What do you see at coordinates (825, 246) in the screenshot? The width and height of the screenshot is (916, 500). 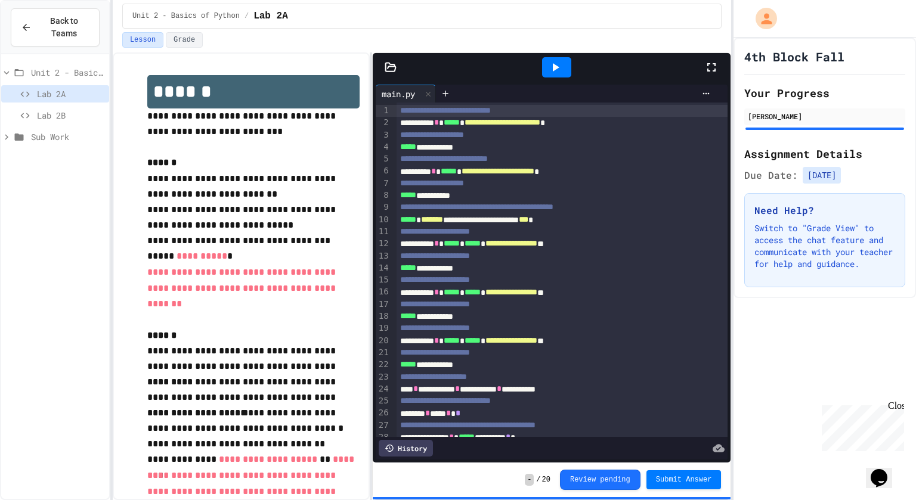 I see `p: Switch to "Grade View" to access the chat feature and communicate with your teacher for help and ...` at bounding box center [825, 246].